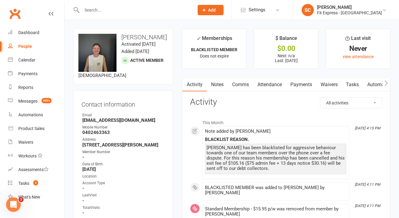  Describe the element at coordinates (28, 74) in the screenshot. I see `div: Payments` at that location.